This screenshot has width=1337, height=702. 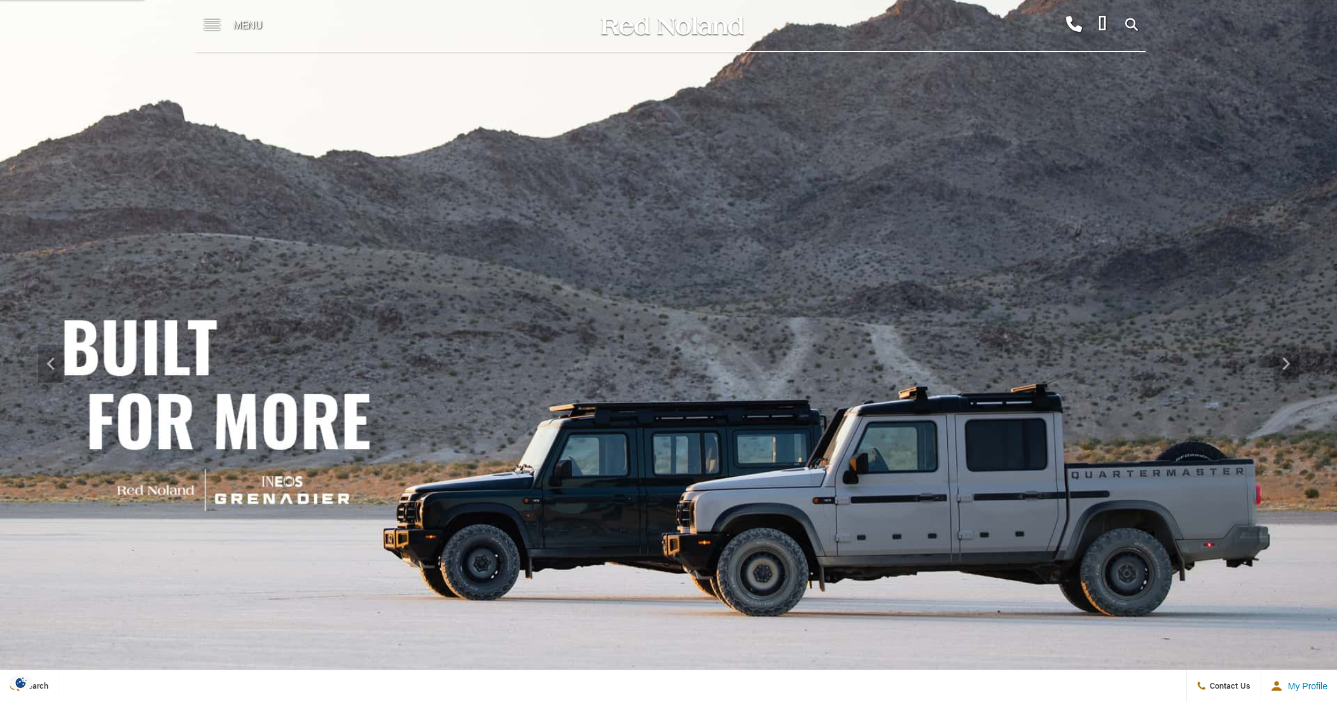 I want to click on button: Open user profile menu, so click(x=1299, y=686).